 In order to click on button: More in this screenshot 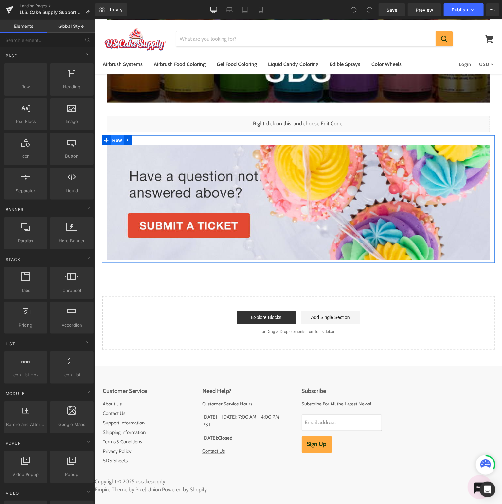, I will do `click(493, 10)`.